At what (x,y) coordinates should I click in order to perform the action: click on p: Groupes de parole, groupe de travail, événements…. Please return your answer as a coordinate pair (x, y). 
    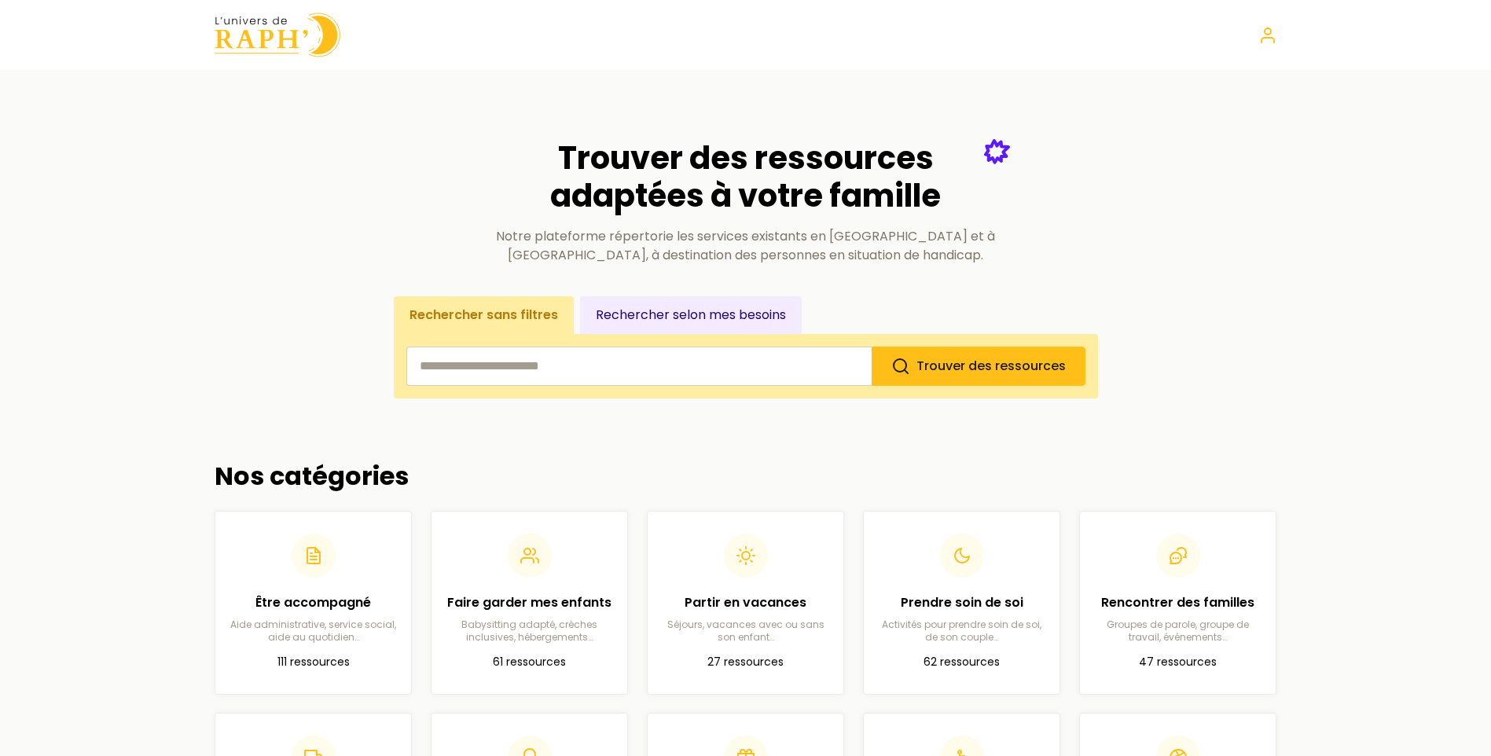
    Looking at the image, I should click on (1177, 631).